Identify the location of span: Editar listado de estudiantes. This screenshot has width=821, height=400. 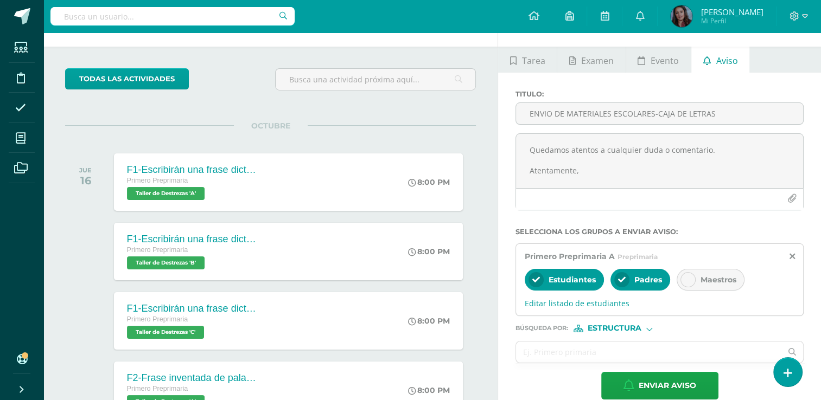
(659, 303).